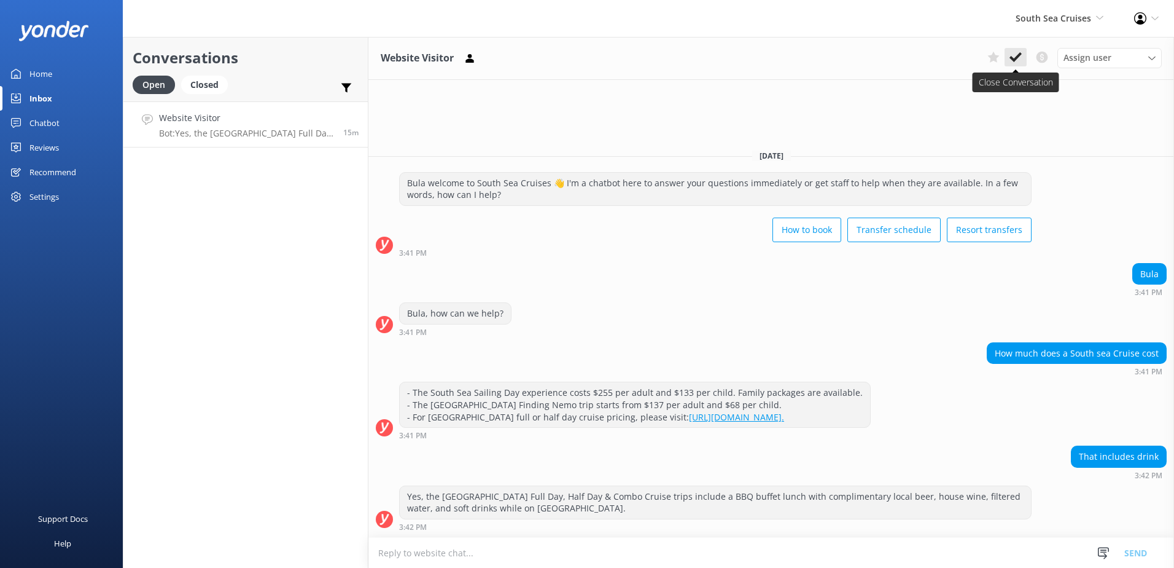 This screenshot has width=1174, height=568. Describe the element at coordinates (157, 84) in the screenshot. I see `a: Open` at that location.